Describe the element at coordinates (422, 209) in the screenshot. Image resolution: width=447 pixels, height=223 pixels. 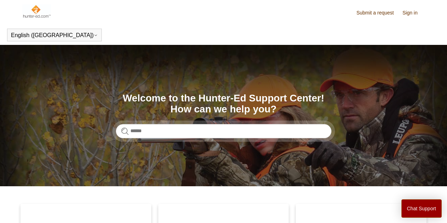
I see `button: Chat Support` at that location.